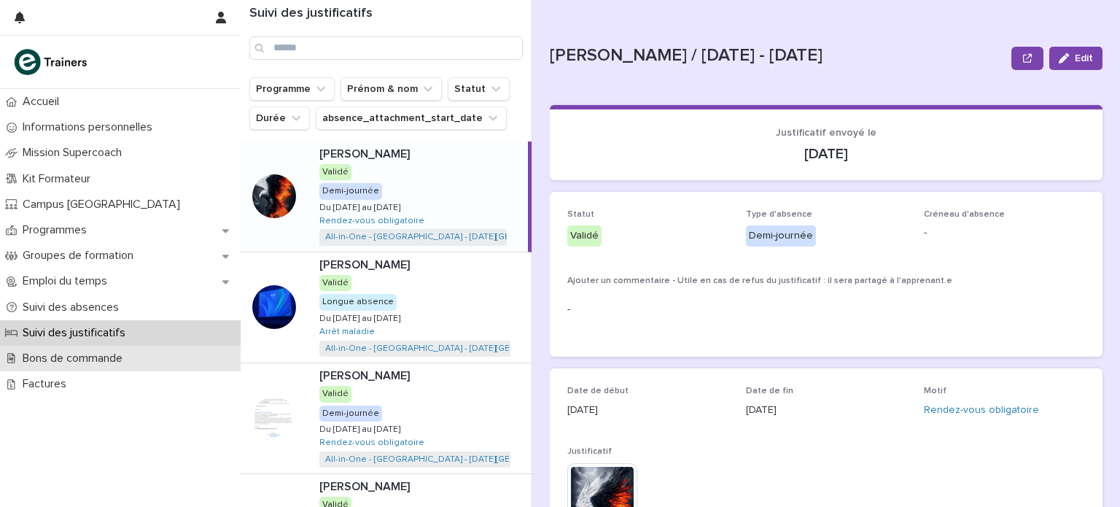 The width and height of the screenshot is (1120, 507). Describe the element at coordinates (386, 48) in the screenshot. I see `input: Search` at that location.